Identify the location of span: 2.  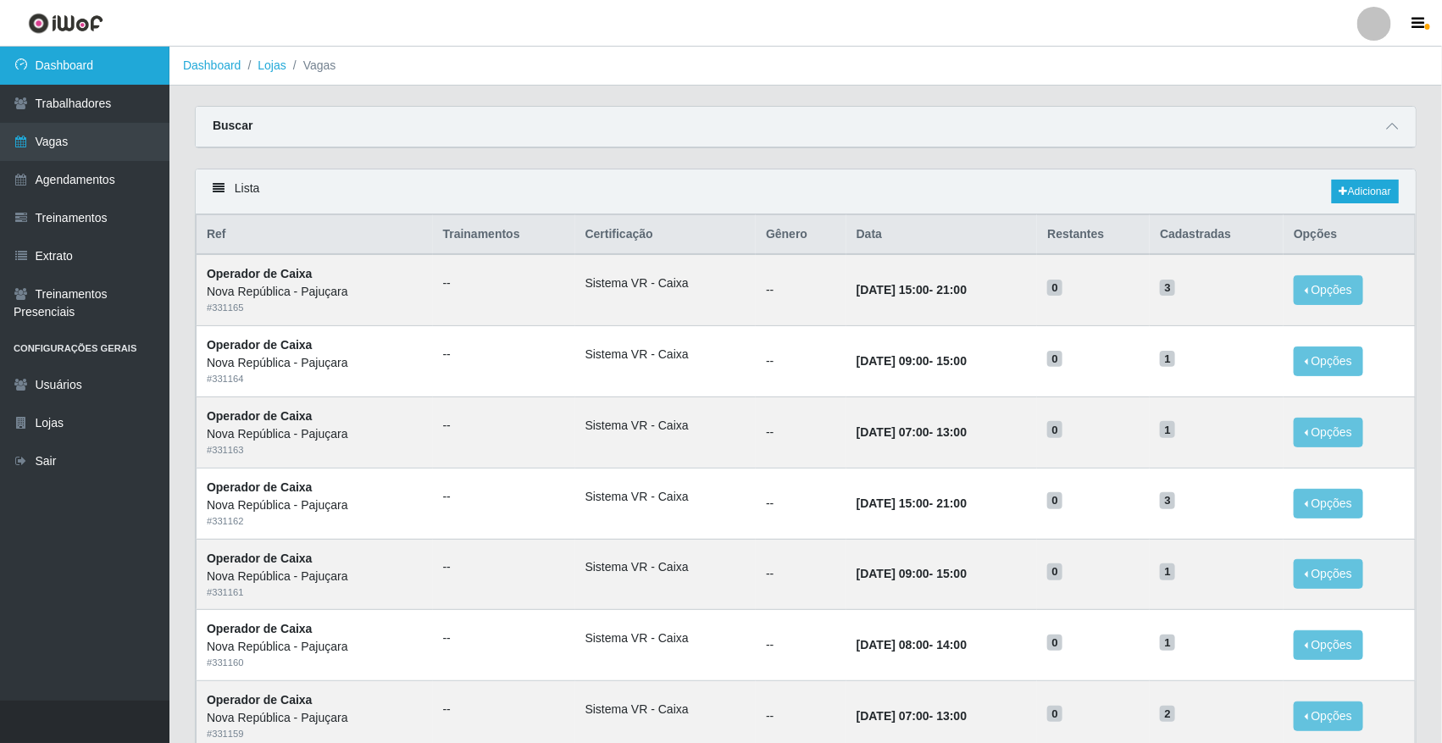
(1168, 714).